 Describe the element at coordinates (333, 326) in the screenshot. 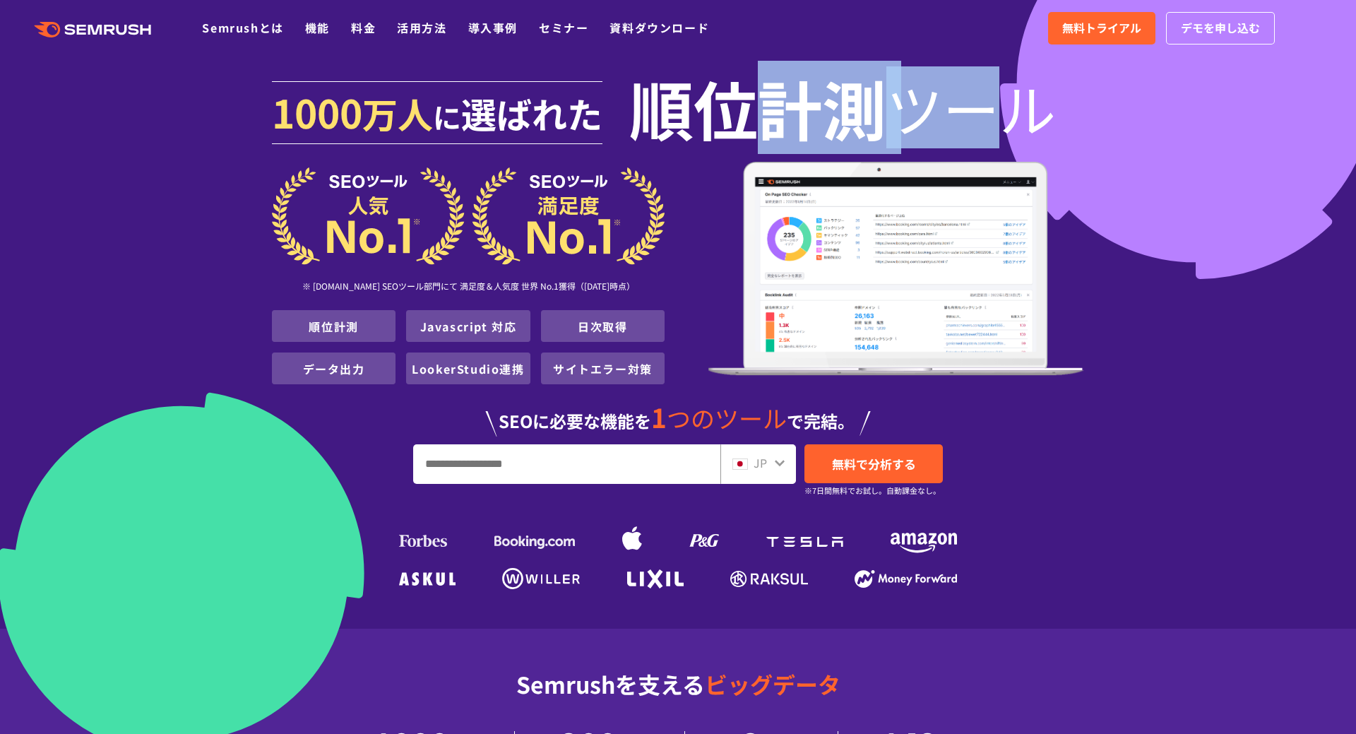

I see `a: 順位計測` at that location.